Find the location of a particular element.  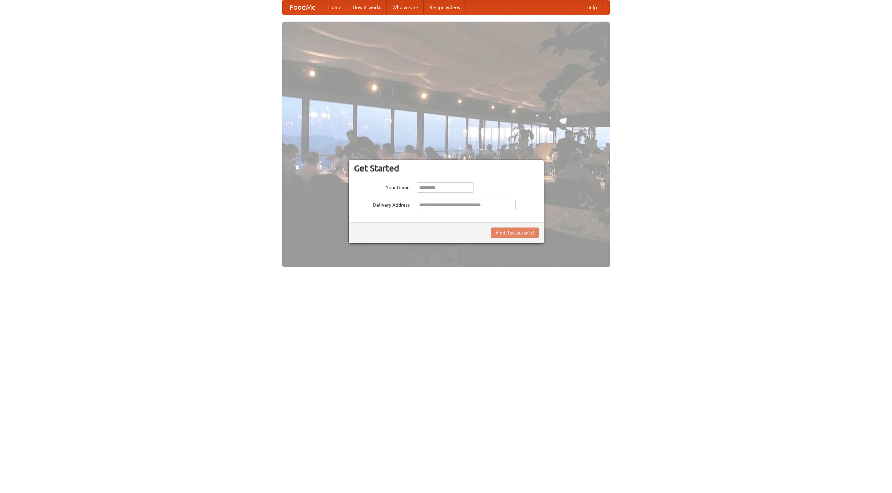

a: How it works is located at coordinates (367, 7).